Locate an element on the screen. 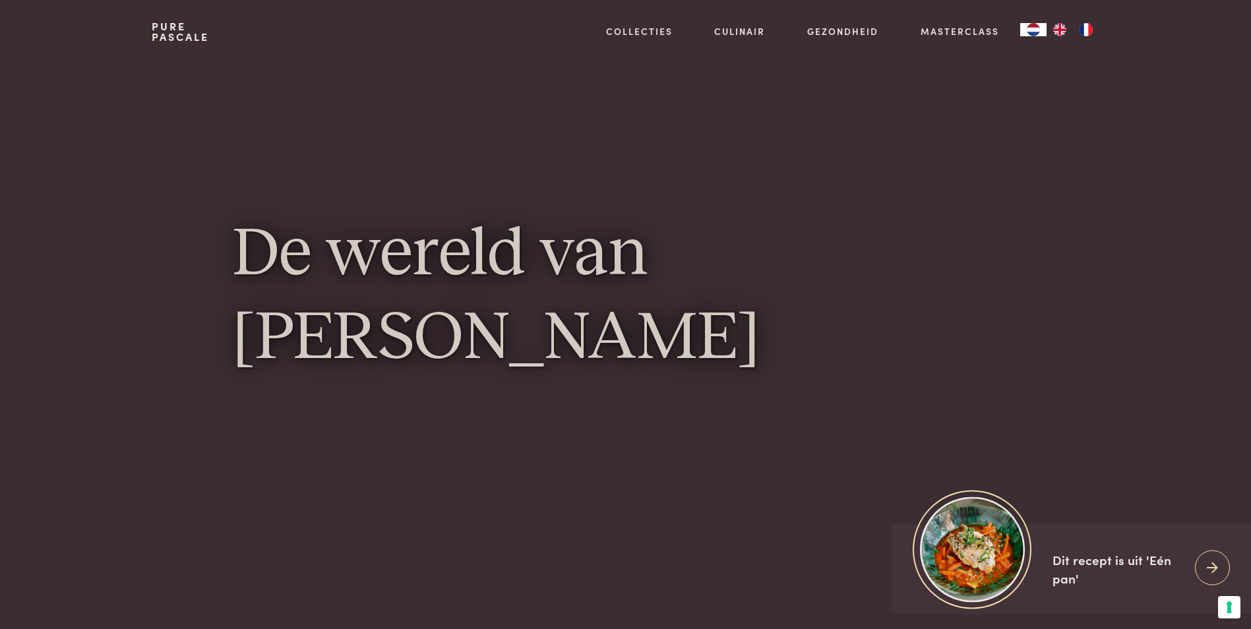 The image size is (1251, 629). a: PurePascale is located at coordinates (180, 32).